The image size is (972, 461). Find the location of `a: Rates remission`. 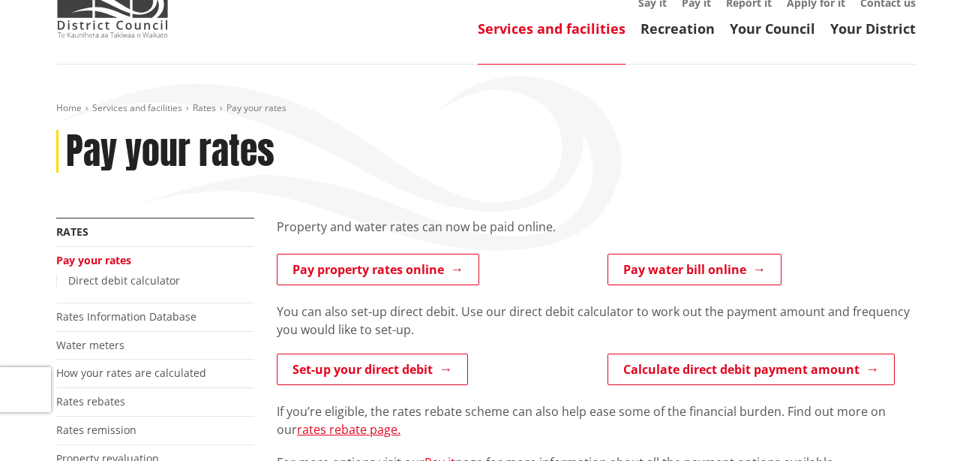

a: Rates remission is located at coordinates (96, 429).